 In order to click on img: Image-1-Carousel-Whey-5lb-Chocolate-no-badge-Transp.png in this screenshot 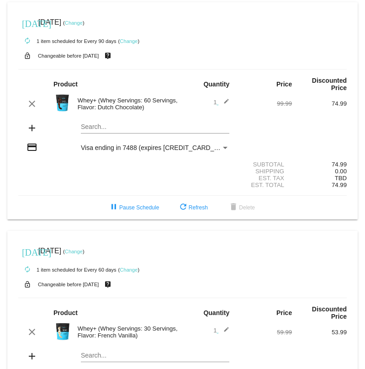, I will do `click(63, 103)`.